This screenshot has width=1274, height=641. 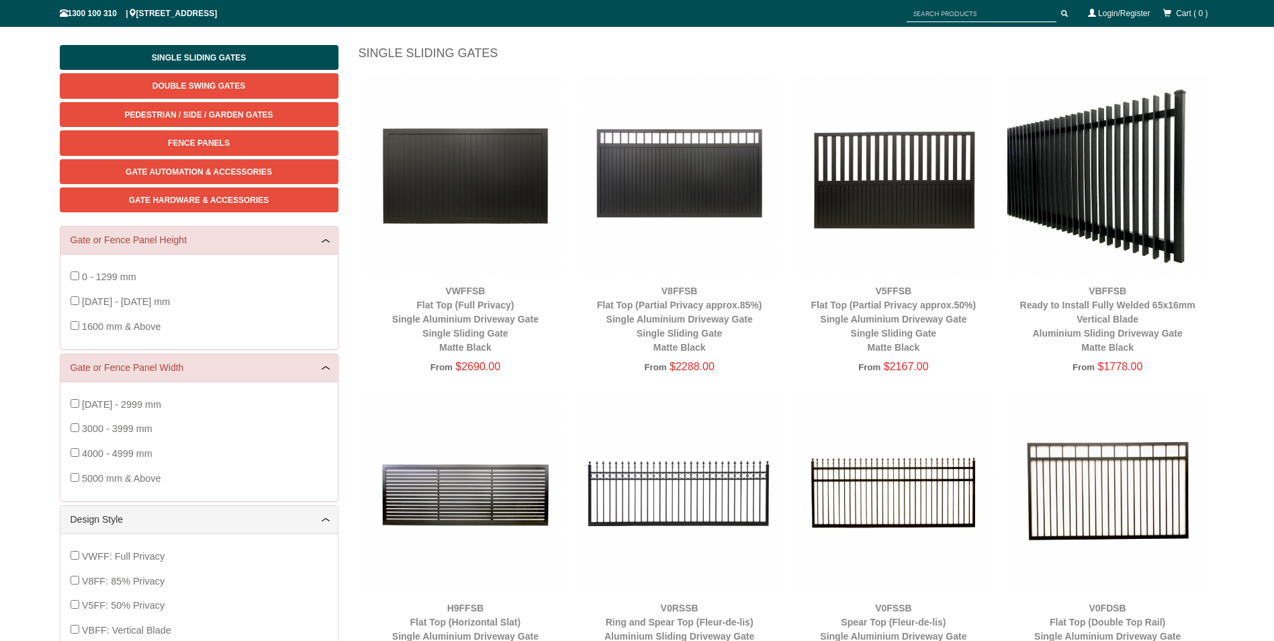 What do you see at coordinates (199, 143) in the screenshot?
I see `span: Fence Panels` at bounding box center [199, 143].